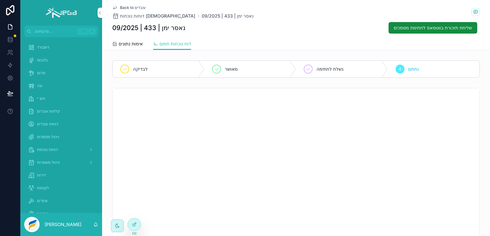 This screenshot has height=236, width=490. I want to click on span: דוחות נוכחות, so click(47, 149).